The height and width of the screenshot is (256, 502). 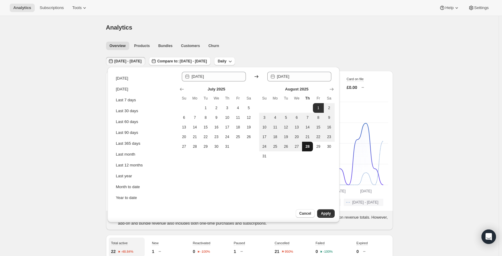 I want to click on button: Thursday August 14 2025, so click(x=307, y=127).